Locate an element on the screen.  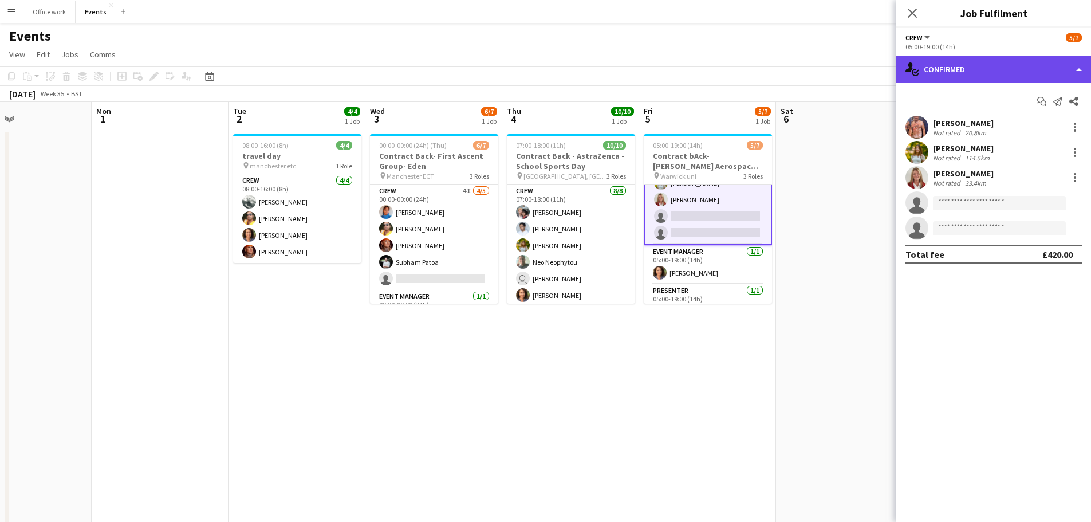
span: 5 is located at coordinates (647, 119).